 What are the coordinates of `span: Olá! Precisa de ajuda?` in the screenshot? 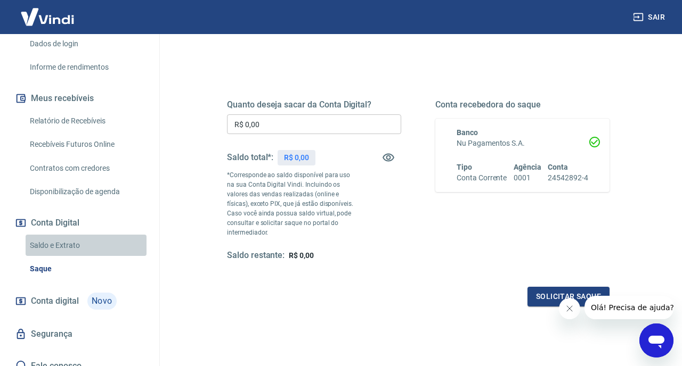 It's located at (48, 12).